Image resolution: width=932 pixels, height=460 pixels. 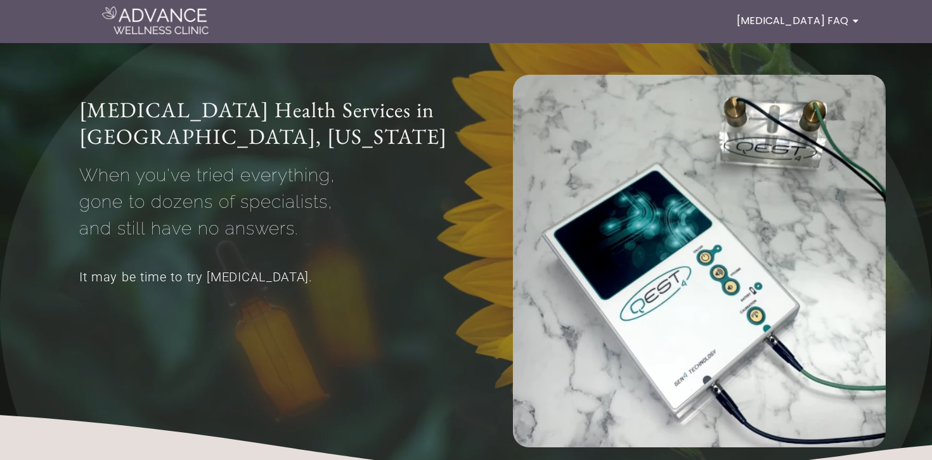 What do you see at coordinates (699, 261) in the screenshot?
I see `img: Biofeedback device` at bounding box center [699, 261].